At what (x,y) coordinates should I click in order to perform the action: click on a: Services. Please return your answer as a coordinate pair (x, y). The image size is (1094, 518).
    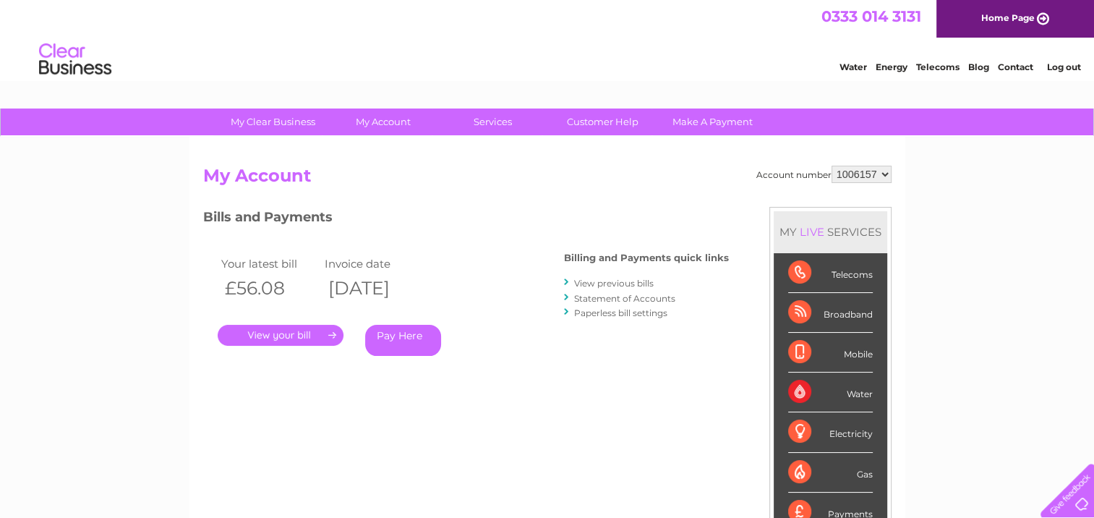
    Looking at the image, I should click on (492, 121).